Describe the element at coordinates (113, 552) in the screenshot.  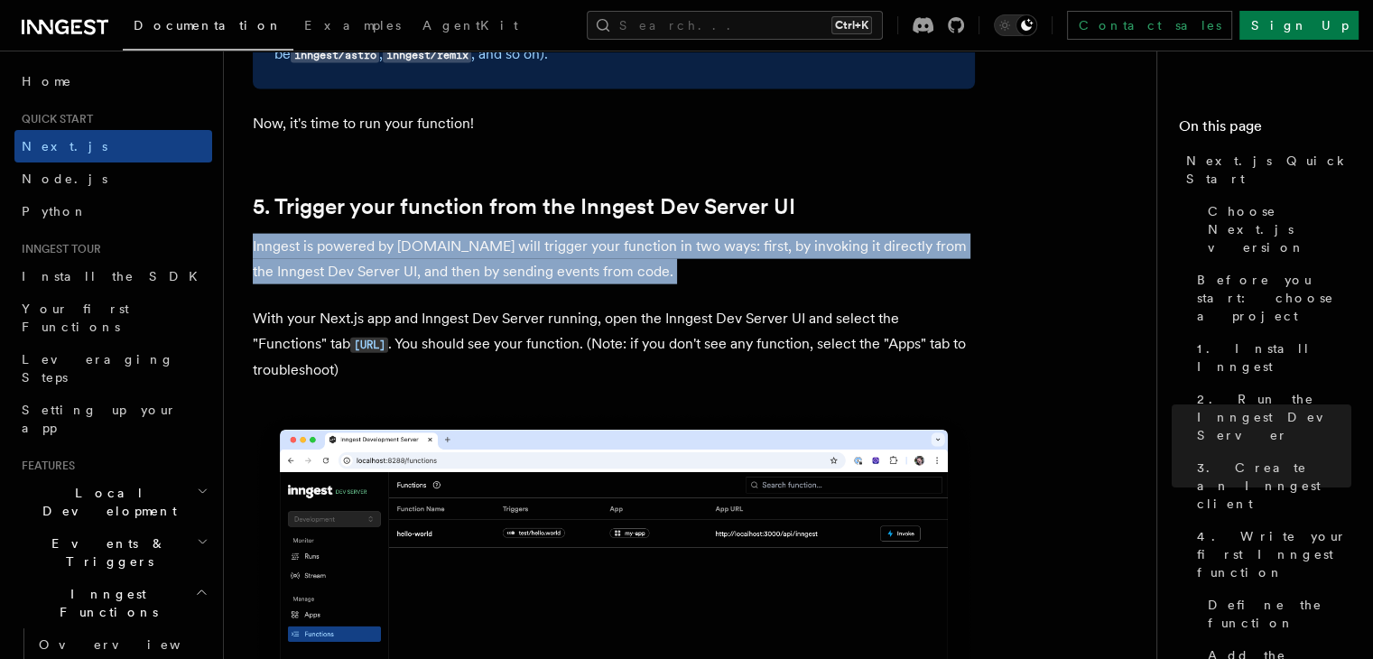
I see `button: Events & Triggers` at that location.